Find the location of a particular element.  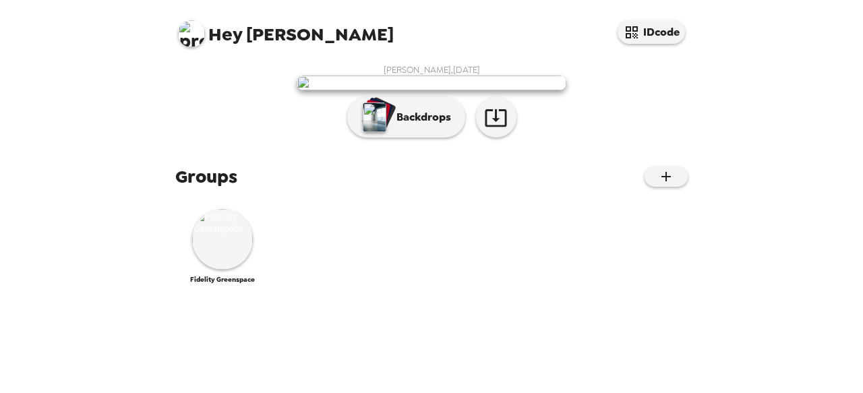

img: profile pic is located at coordinates (191, 34).